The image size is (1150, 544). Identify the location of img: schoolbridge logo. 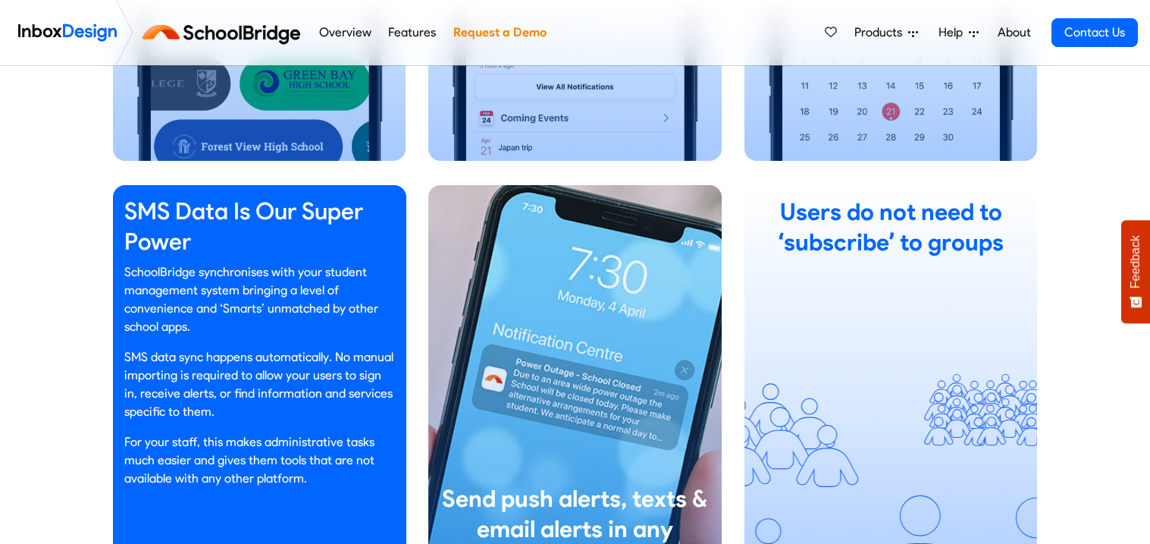
(224, 33).